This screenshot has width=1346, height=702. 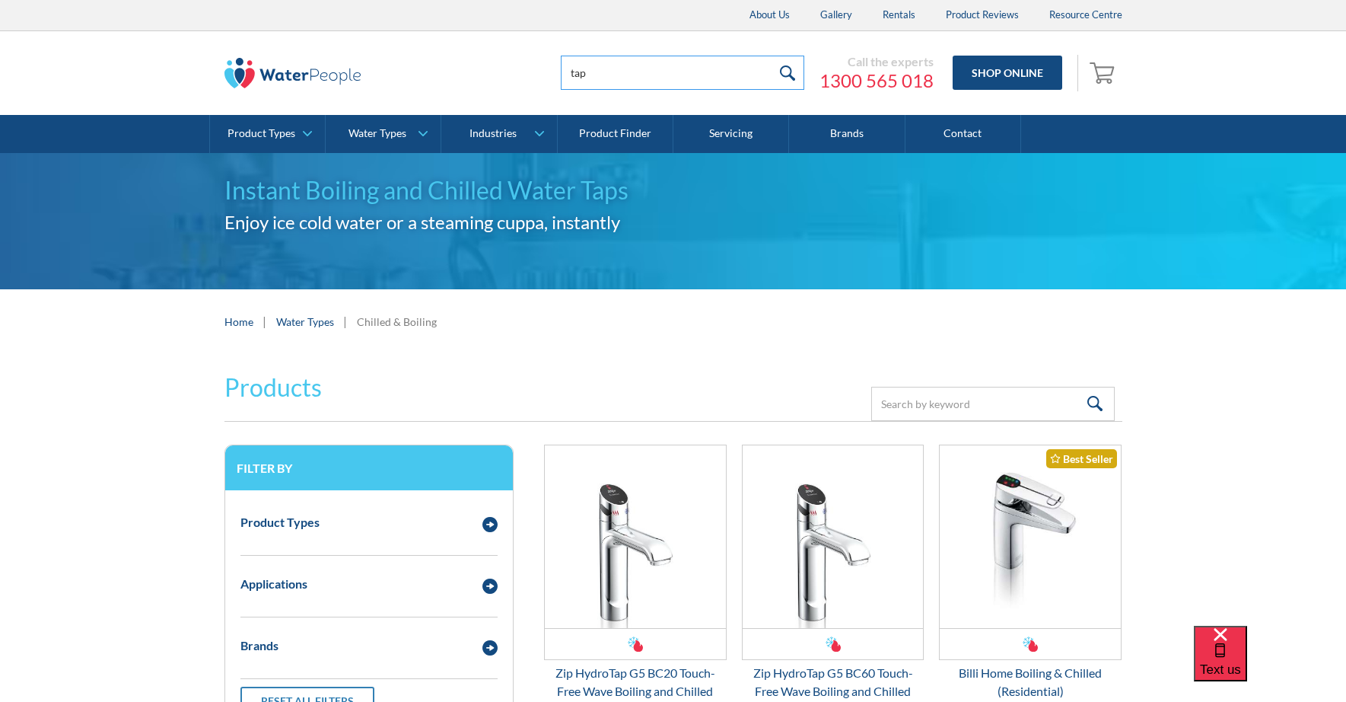 What do you see at coordinates (27, 43) in the screenshot?
I see `span: Text us` at bounding box center [27, 43].